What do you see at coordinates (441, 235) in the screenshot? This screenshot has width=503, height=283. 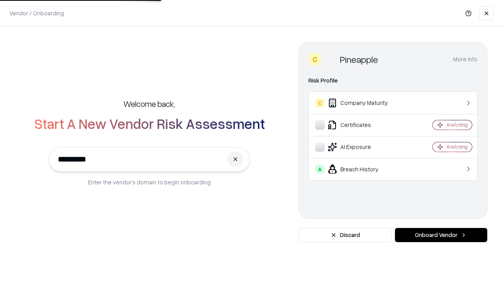 I see `button: Onboard Vendor` at bounding box center [441, 235].